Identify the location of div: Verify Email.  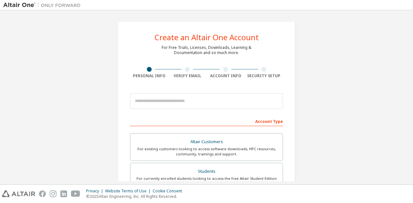
(187, 76).